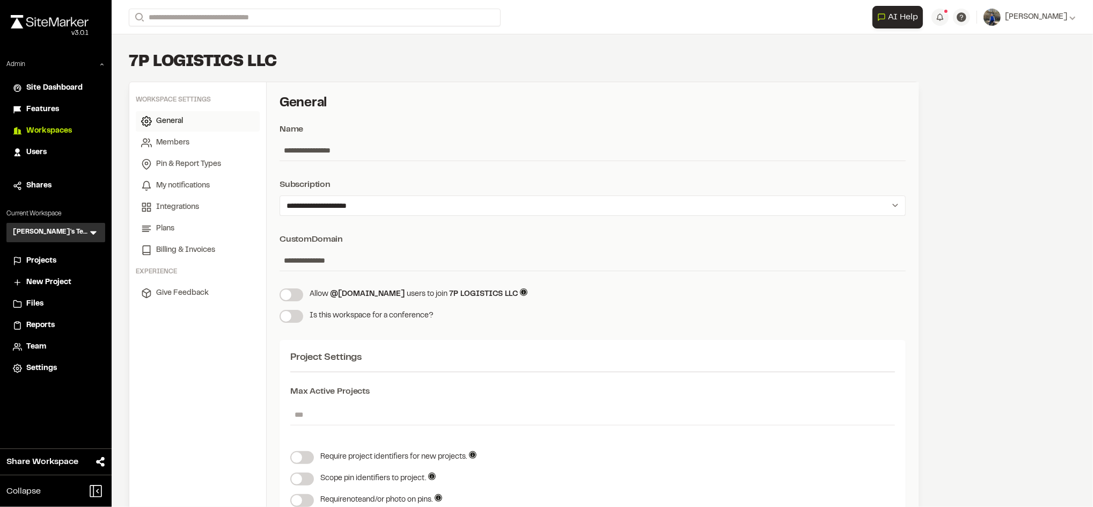 This screenshot has width=1093, height=507. I want to click on button: Open AI Assistant, so click(898, 17).